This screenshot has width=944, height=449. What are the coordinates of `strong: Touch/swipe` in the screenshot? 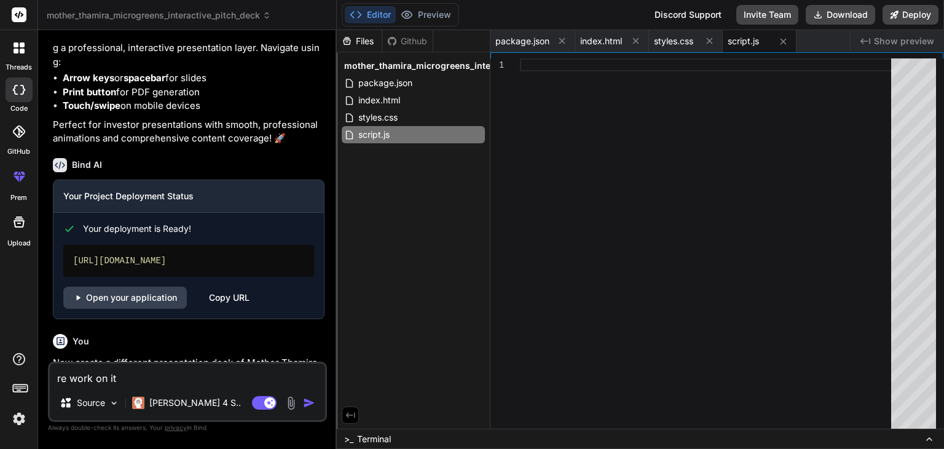 It's located at (92, 105).